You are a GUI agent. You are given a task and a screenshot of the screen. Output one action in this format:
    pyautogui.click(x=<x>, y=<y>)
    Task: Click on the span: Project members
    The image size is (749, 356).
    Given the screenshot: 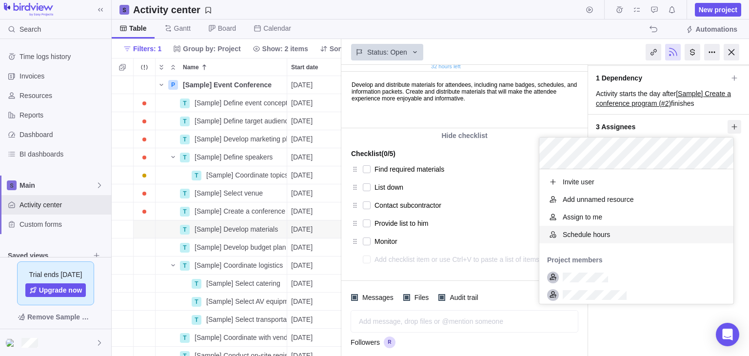 What is the action you would take?
    pyautogui.click(x=575, y=260)
    